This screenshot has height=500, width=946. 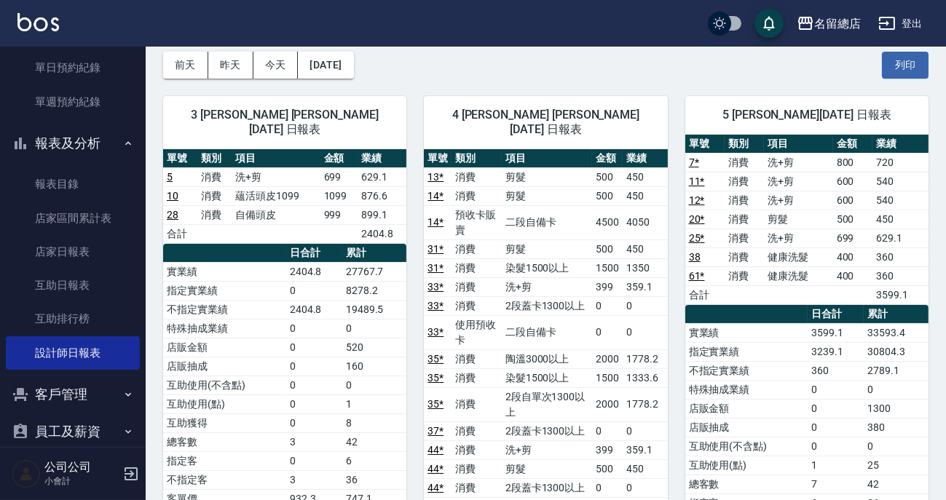 What do you see at coordinates (896, 352) in the screenshot?
I see `td: 30804.3` at bounding box center [896, 352].